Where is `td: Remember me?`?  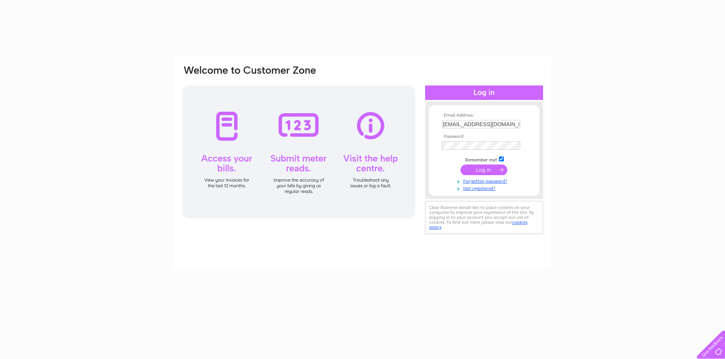
td: Remember me? is located at coordinates (484, 159).